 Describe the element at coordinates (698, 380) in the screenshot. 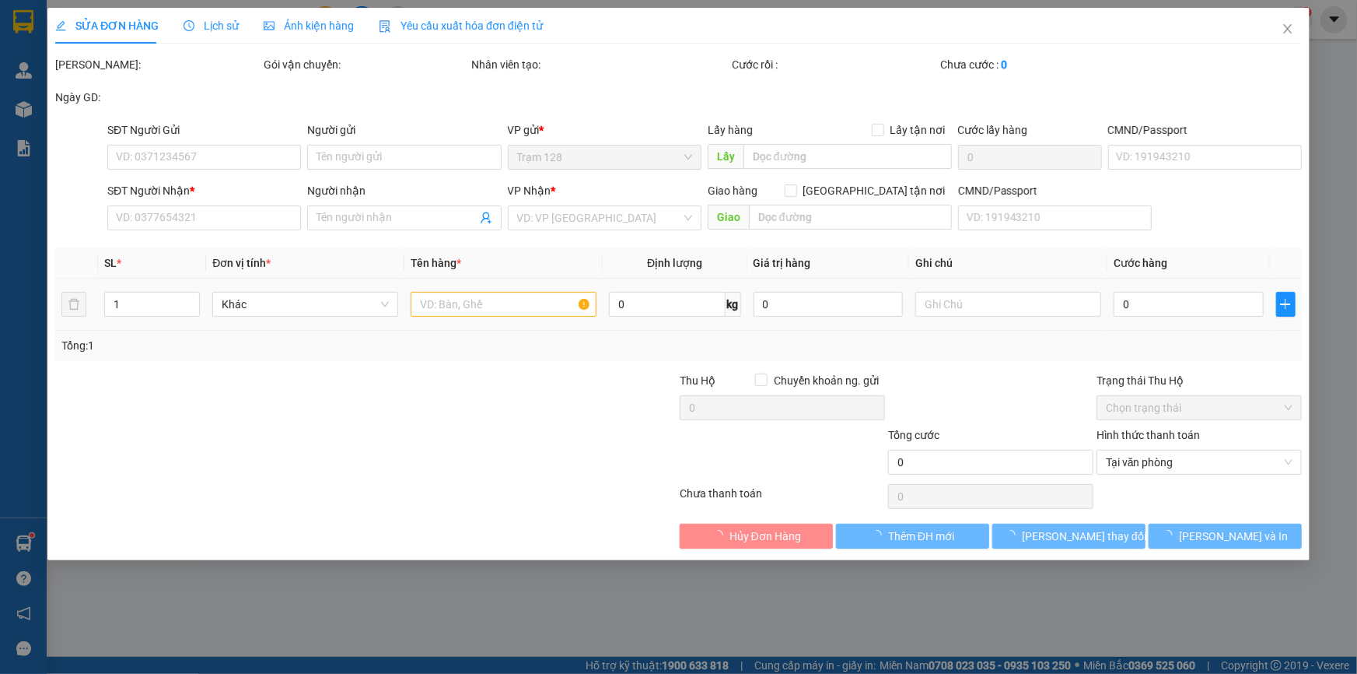

I see `span: Thu Hộ` at that location.